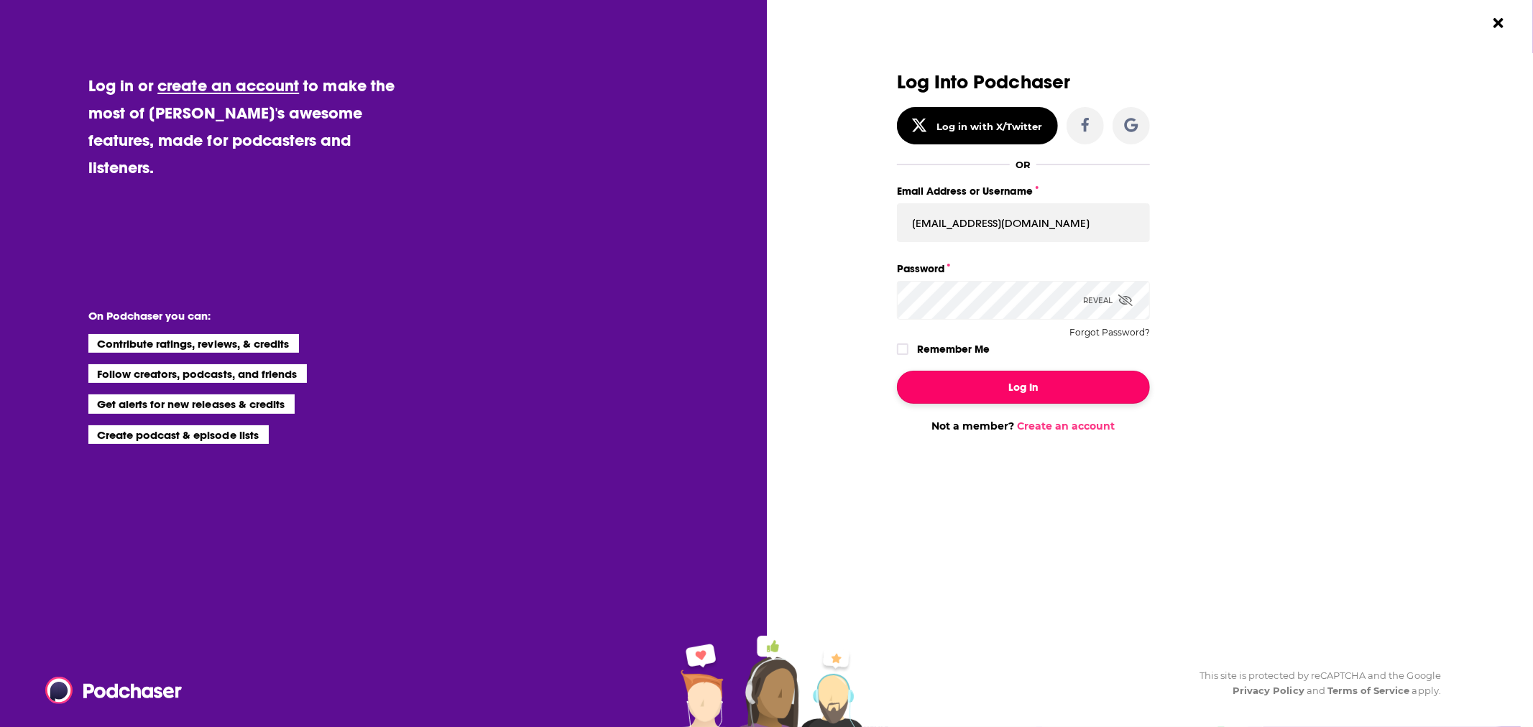 The height and width of the screenshot is (727, 1533). I want to click on h3: Log Into Podchaser, so click(1023, 82).